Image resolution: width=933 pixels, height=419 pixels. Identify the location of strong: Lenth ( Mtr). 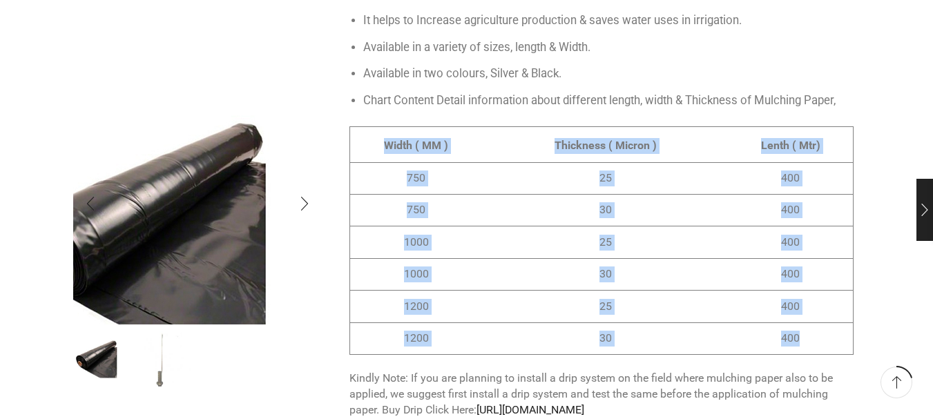
(791, 145).